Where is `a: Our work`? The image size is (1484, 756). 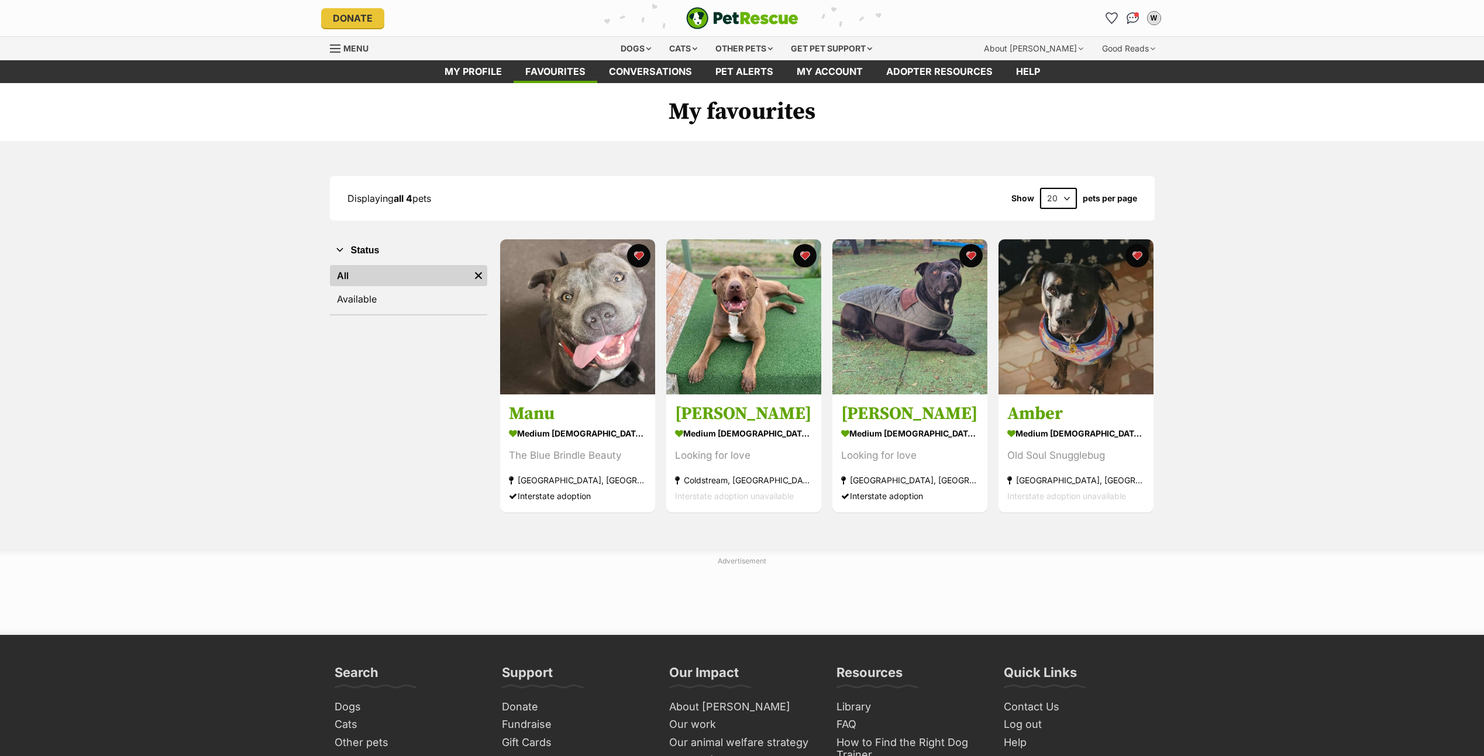 a: Our work is located at coordinates (742, 724).